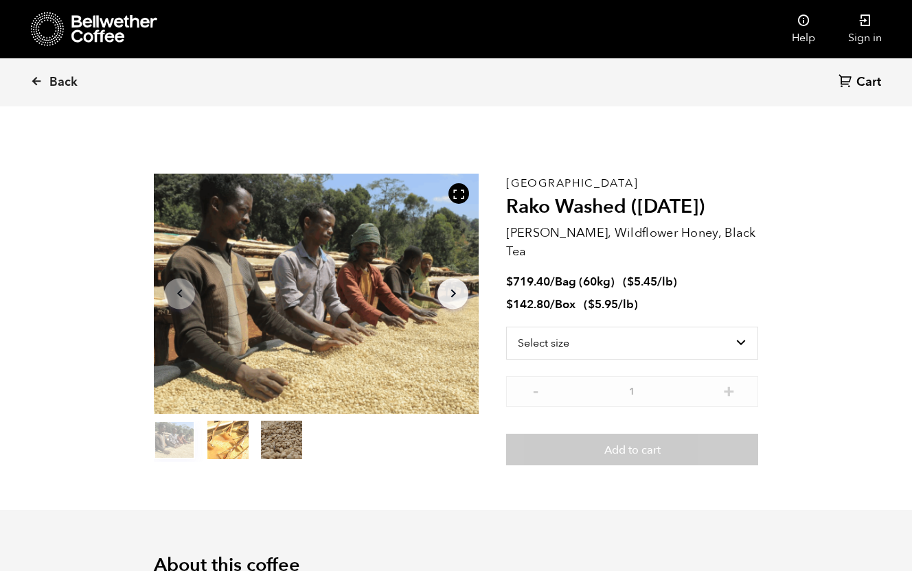 The width and height of the screenshot is (912, 571). What do you see at coordinates (603, 304) in the screenshot?
I see `bdi: 5.95` at bounding box center [603, 304].